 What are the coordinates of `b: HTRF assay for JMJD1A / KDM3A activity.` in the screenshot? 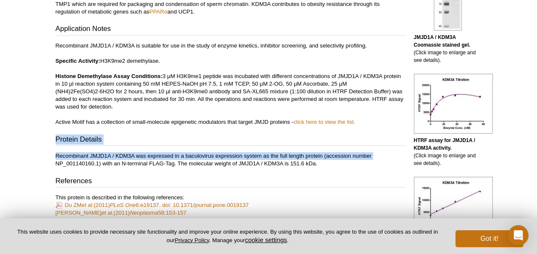 It's located at (444, 144).